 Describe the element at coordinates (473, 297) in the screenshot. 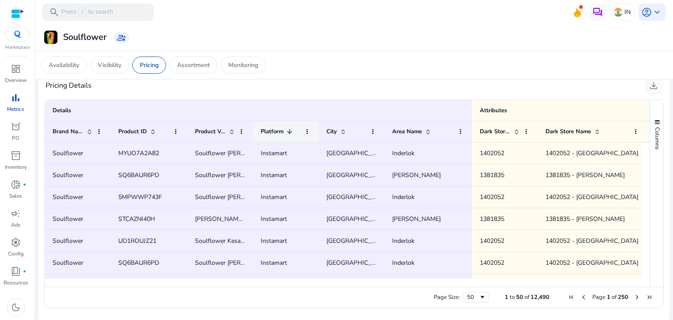

I see `div: 50` at that location.